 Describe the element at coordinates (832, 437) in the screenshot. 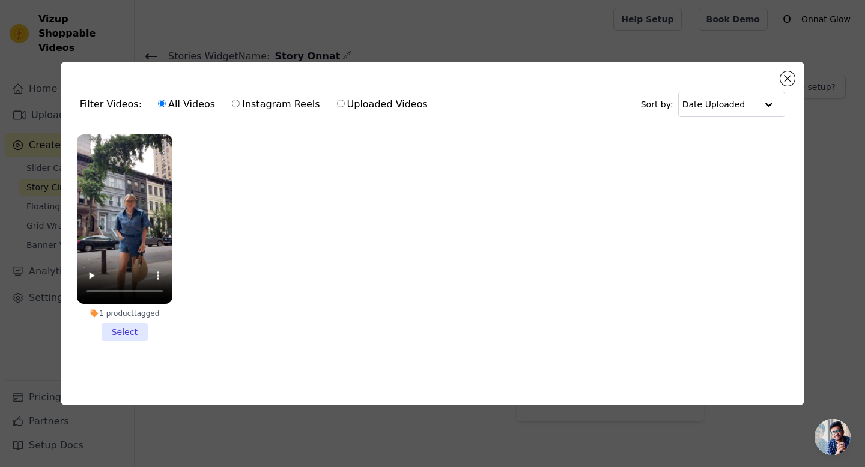

I see `div: Bate-papo aberto` at that location.